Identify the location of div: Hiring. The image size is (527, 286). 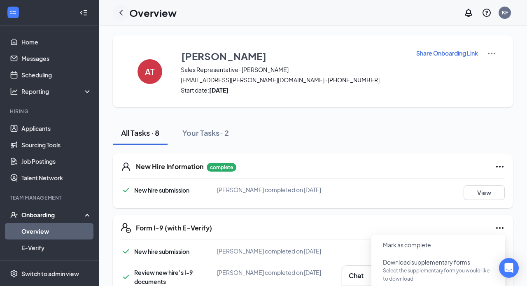
(50, 111).